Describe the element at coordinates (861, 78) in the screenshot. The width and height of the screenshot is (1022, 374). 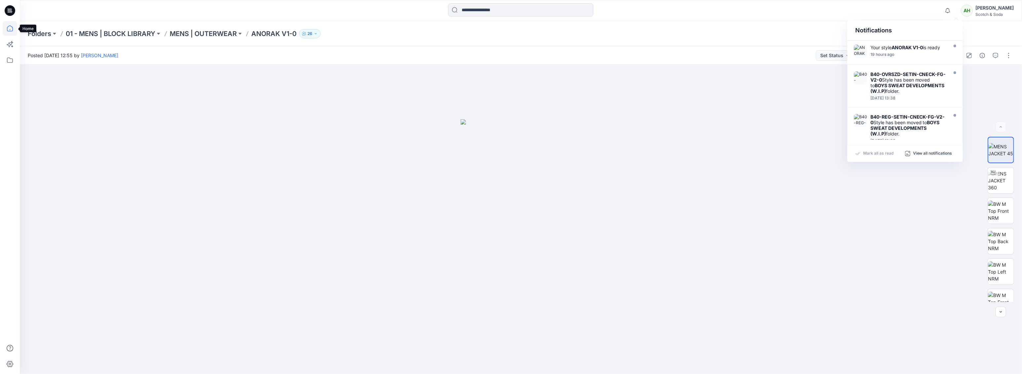
I see `img: B40-OVRSZD-SETIN-CNECK-FG-V2-0` at that location.